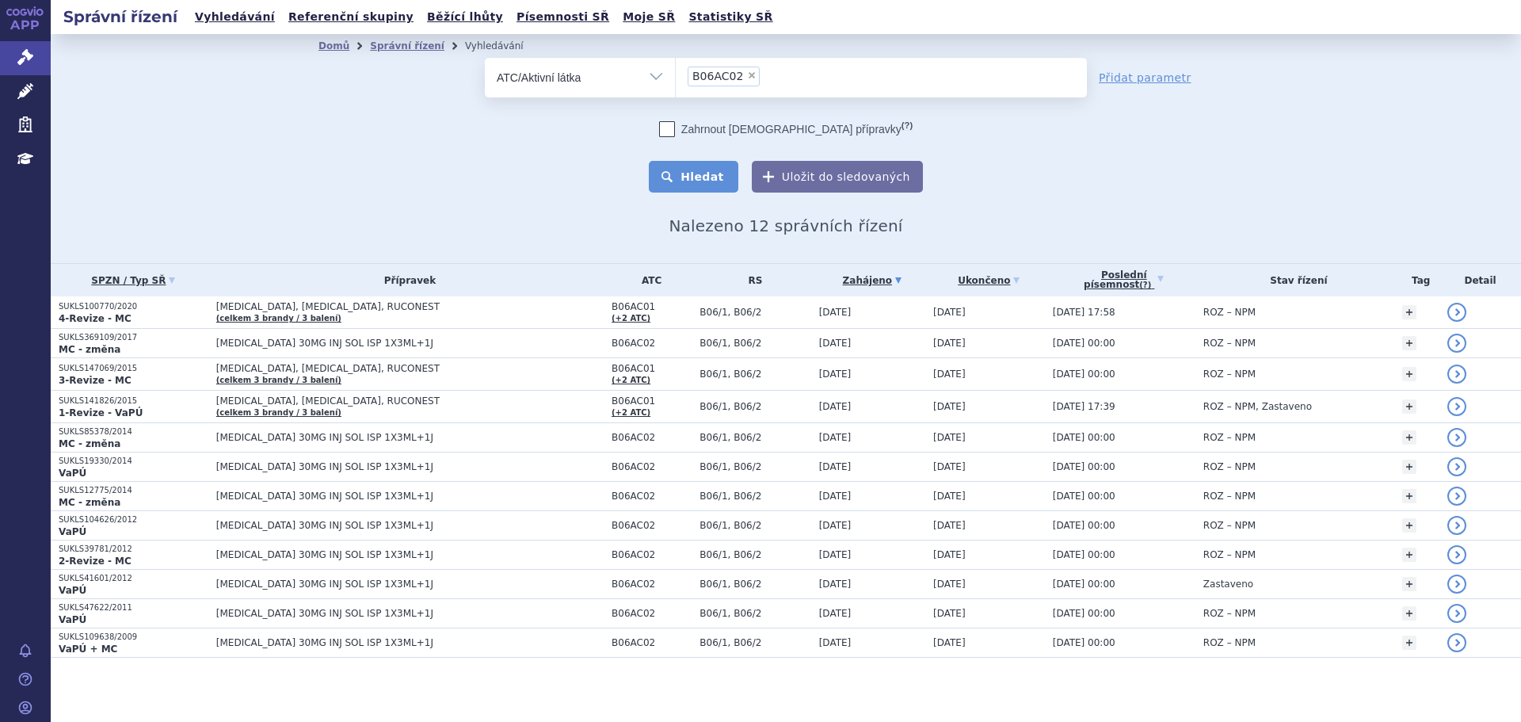 This screenshot has height=722, width=1521. What do you see at coordinates (95, 561) in the screenshot?
I see `strong: 2-Revize - MC` at bounding box center [95, 561].